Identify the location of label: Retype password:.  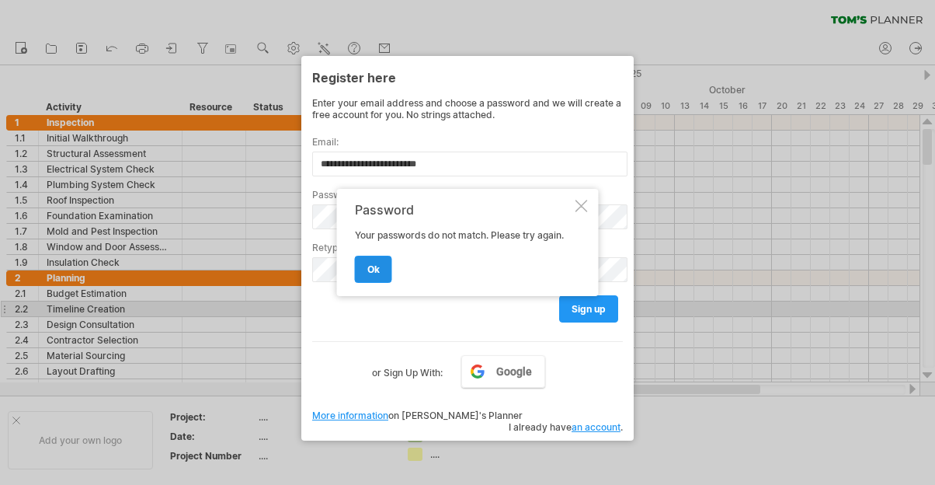
(468, 247).